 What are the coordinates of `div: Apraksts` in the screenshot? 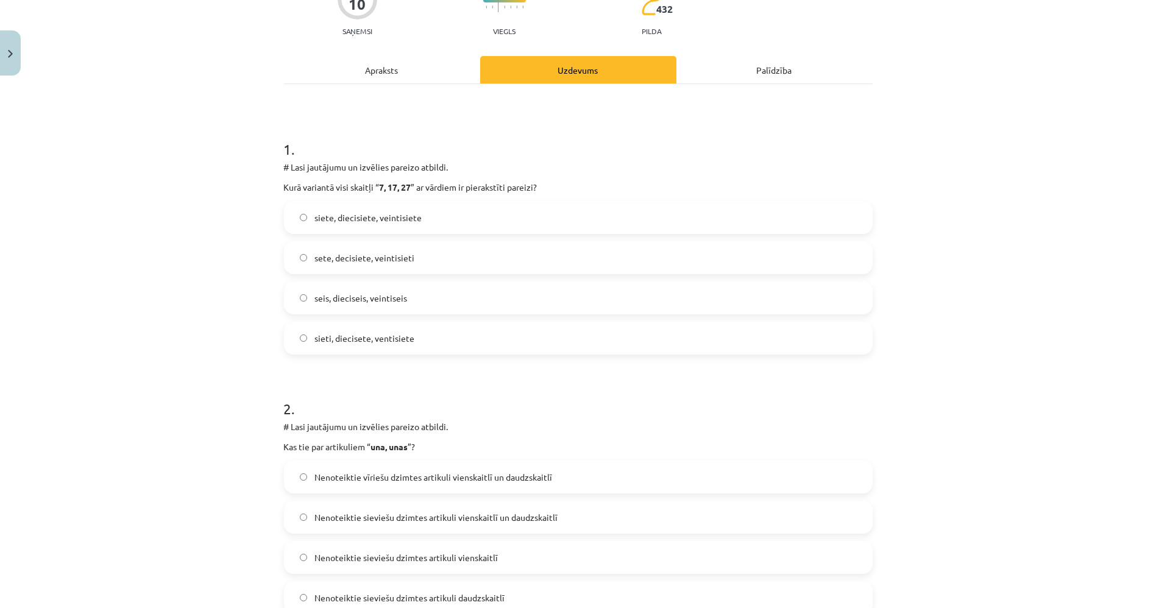 It's located at (382, 69).